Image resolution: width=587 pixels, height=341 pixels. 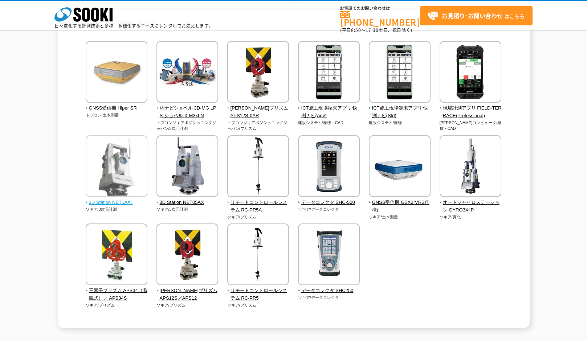 I want to click on span: ICT施工現場端末アプリ 快測ナビ(Adv), so click(x=329, y=112).